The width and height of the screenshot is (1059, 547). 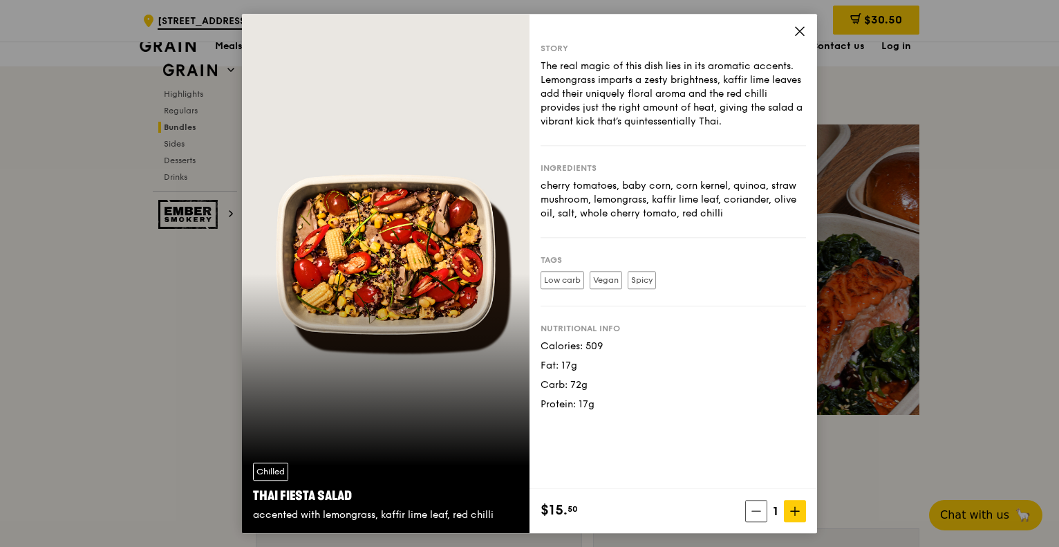 I want to click on label: Vegan, so click(x=605, y=280).